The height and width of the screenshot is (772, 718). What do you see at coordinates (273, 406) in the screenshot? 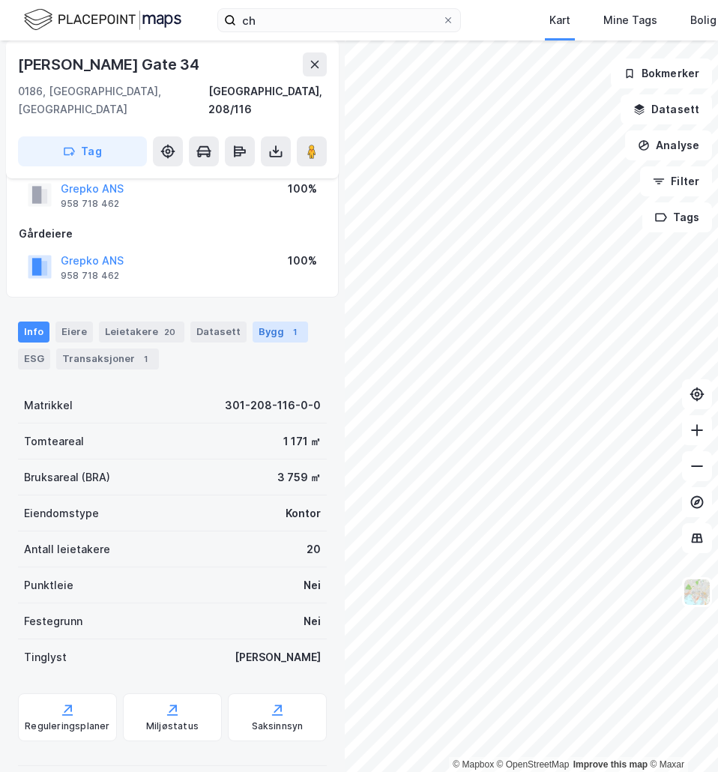
I see `div: 301-208-116-0-0` at bounding box center [273, 406].